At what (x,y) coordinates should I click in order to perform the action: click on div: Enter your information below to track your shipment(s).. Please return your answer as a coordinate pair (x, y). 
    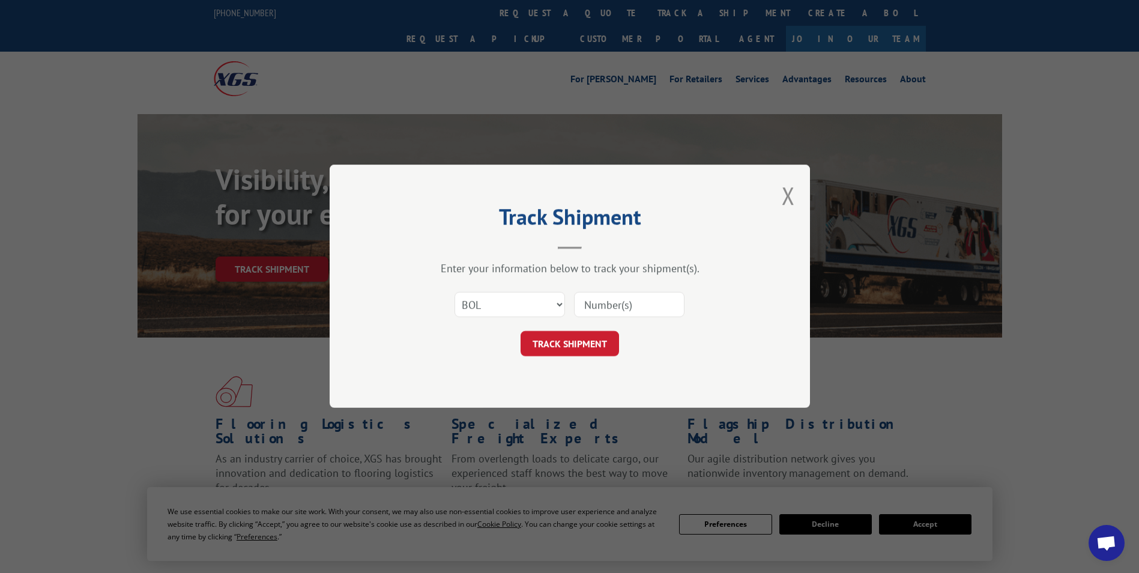
    Looking at the image, I should click on (570, 268).